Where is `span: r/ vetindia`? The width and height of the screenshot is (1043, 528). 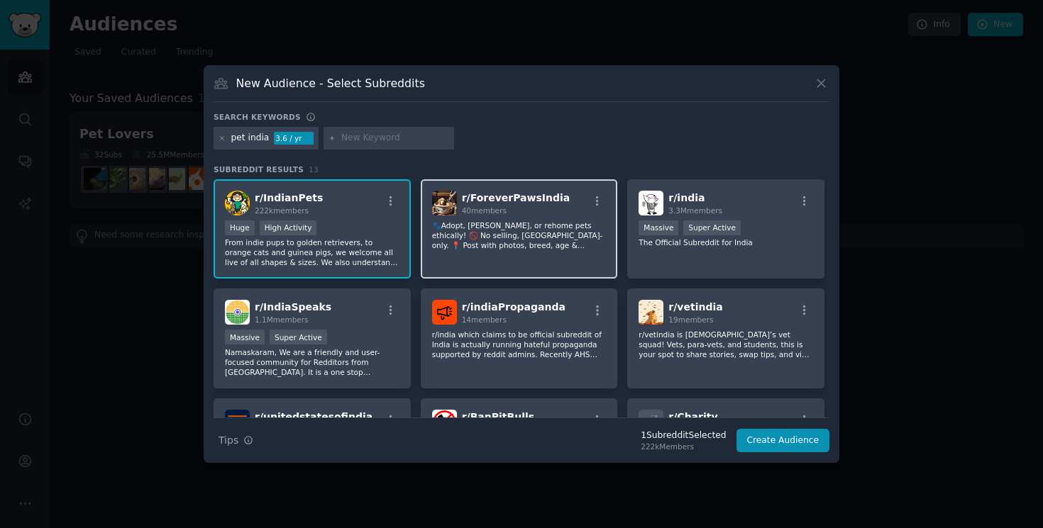 span: r/ vetindia is located at coordinates (695, 307).